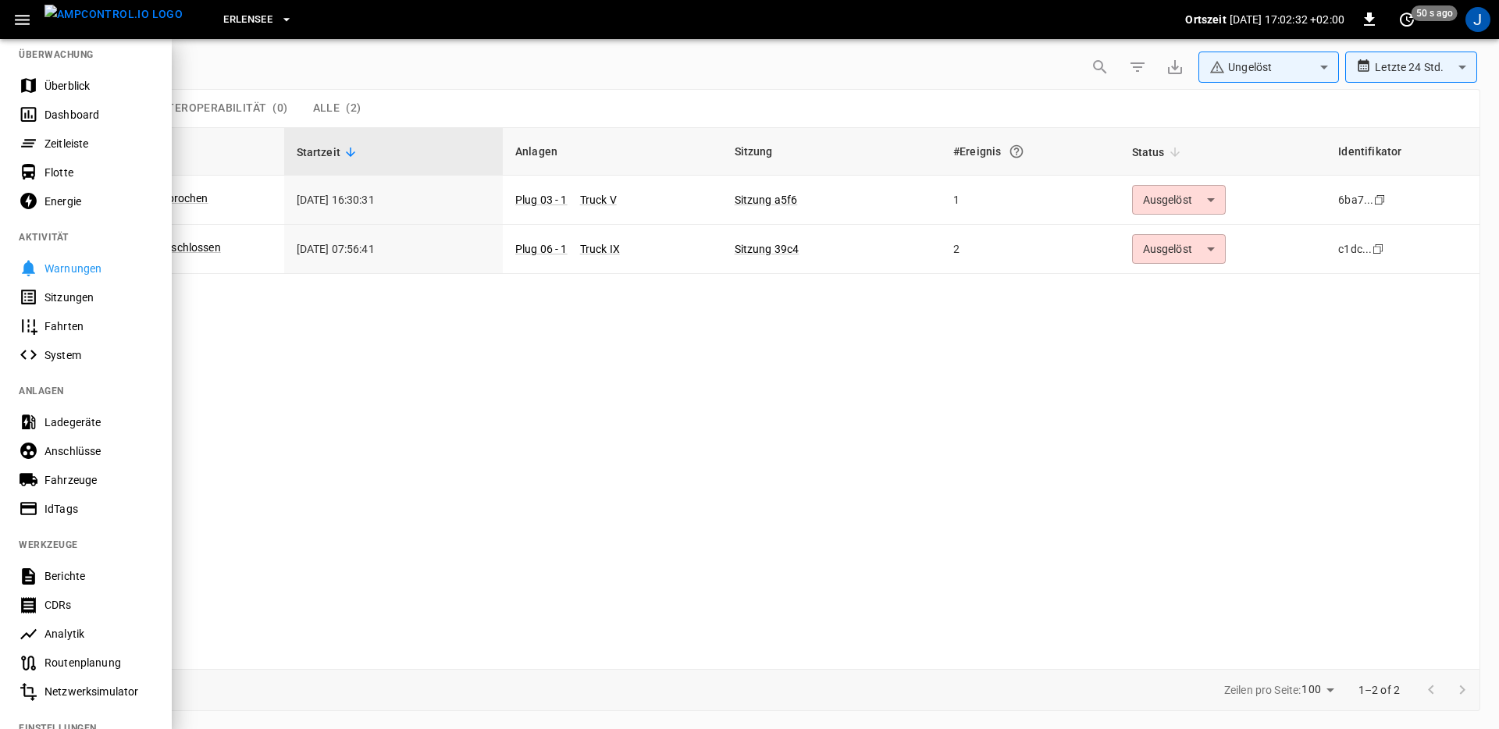 This screenshot has width=1499, height=729. What do you see at coordinates (98, 115) in the screenshot?
I see `div: Dashboard` at bounding box center [98, 115].